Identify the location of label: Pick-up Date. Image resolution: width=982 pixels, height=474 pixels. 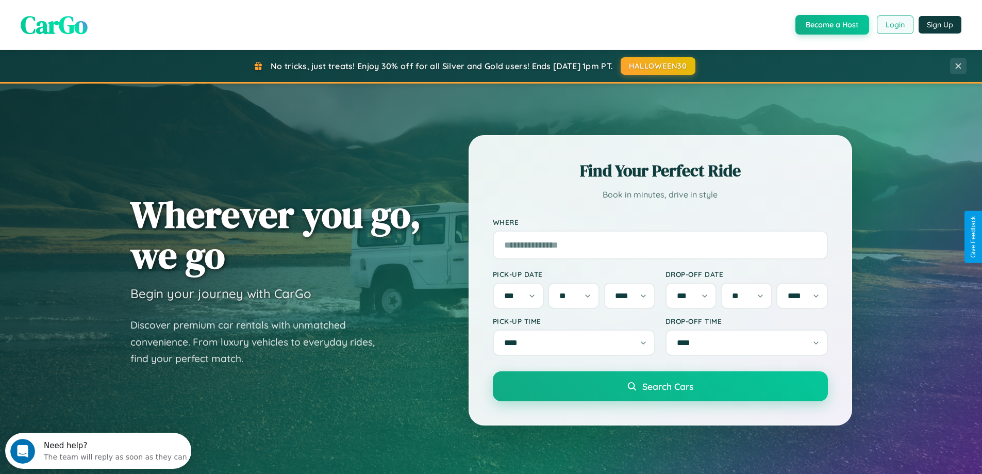
(574, 274).